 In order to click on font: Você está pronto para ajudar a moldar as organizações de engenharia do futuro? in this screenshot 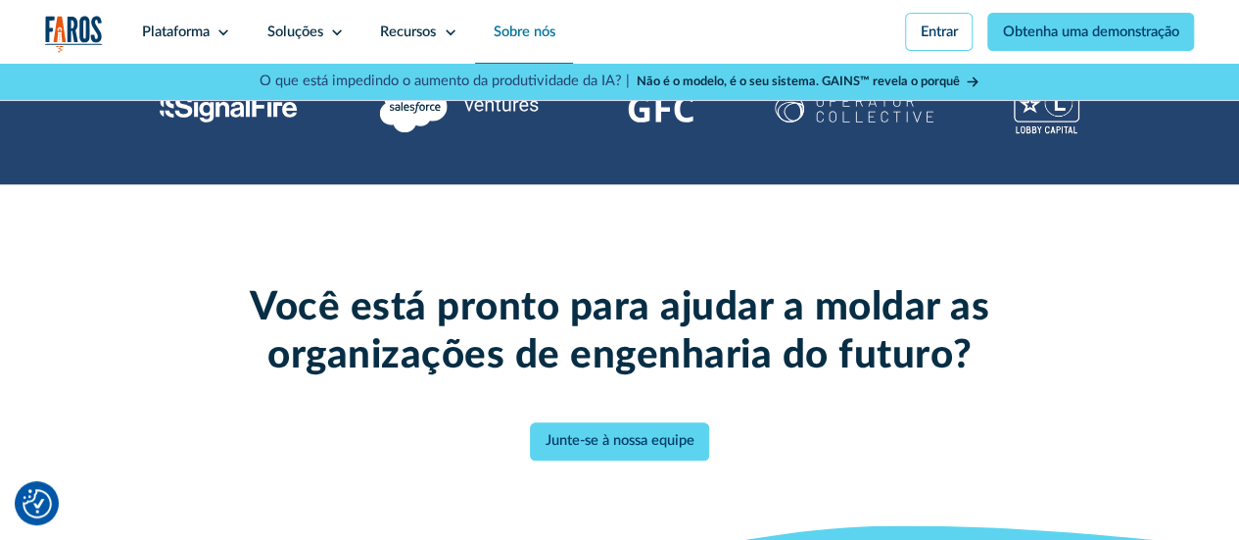, I will do `click(619, 331)`.